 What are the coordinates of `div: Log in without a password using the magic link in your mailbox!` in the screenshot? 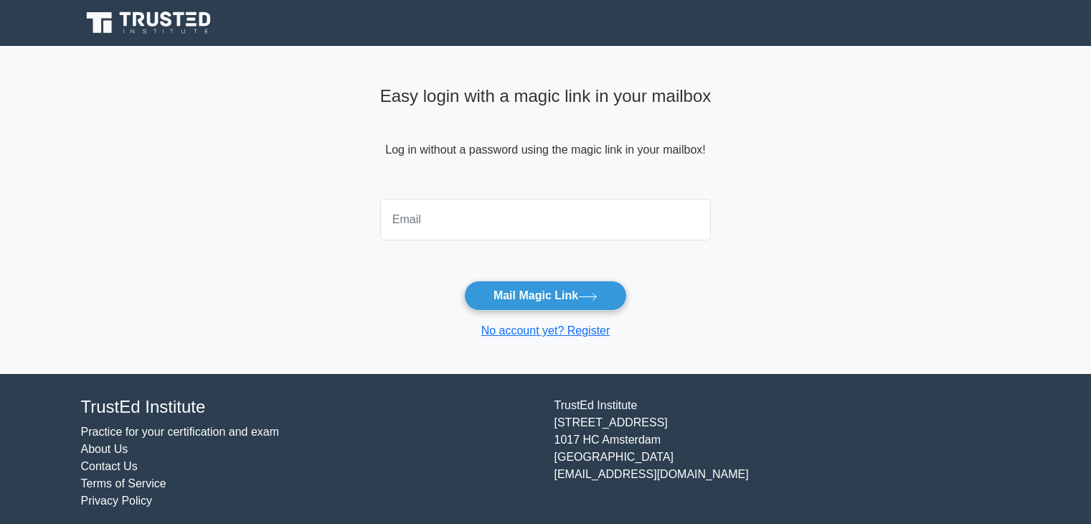 It's located at (546, 136).